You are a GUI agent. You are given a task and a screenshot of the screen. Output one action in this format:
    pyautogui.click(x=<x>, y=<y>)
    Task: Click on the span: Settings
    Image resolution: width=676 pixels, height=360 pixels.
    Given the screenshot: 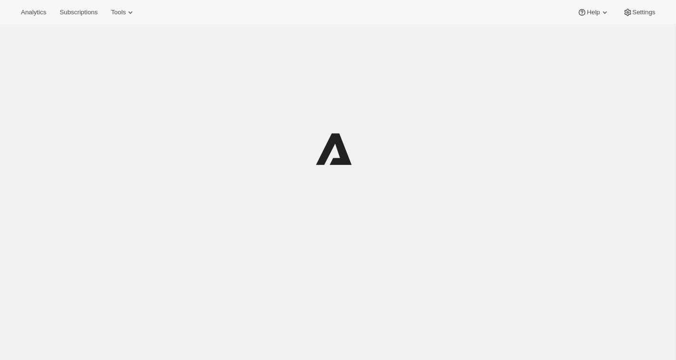 What is the action you would take?
    pyautogui.click(x=643, y=12)
    